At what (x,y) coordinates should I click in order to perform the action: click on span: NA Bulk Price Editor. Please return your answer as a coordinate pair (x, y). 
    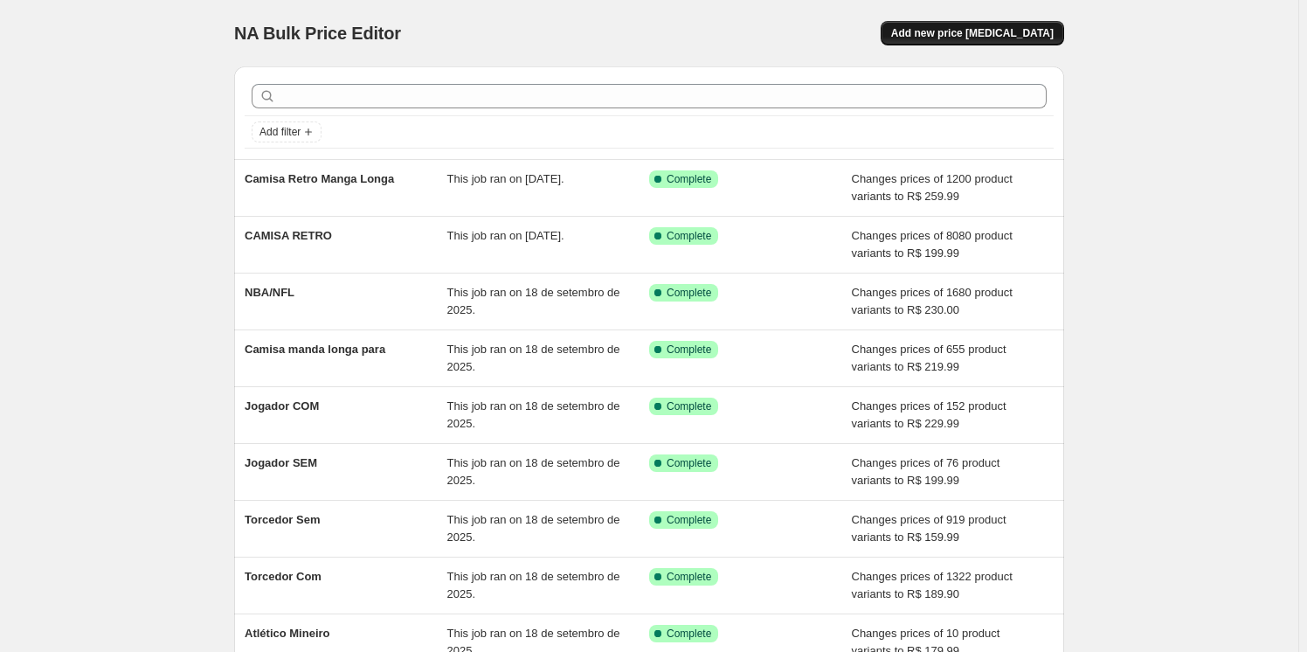
    Looking at the image, I should click on (317, 33).